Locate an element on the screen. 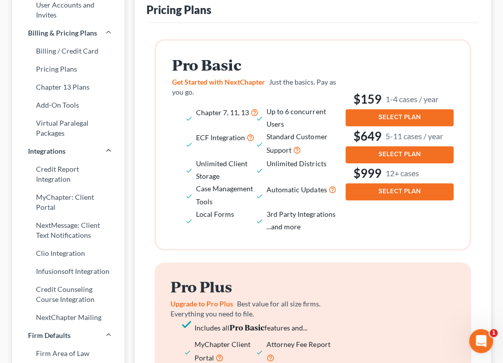  div: Pricing Plans is located at coordinates (179, 10).